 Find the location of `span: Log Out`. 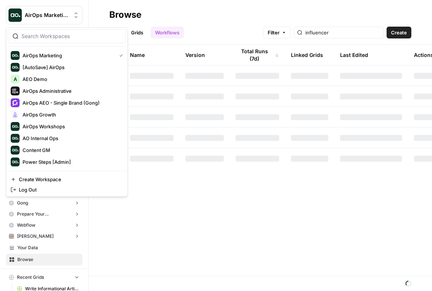

span: Log Out is located at coordinates (69, 189).